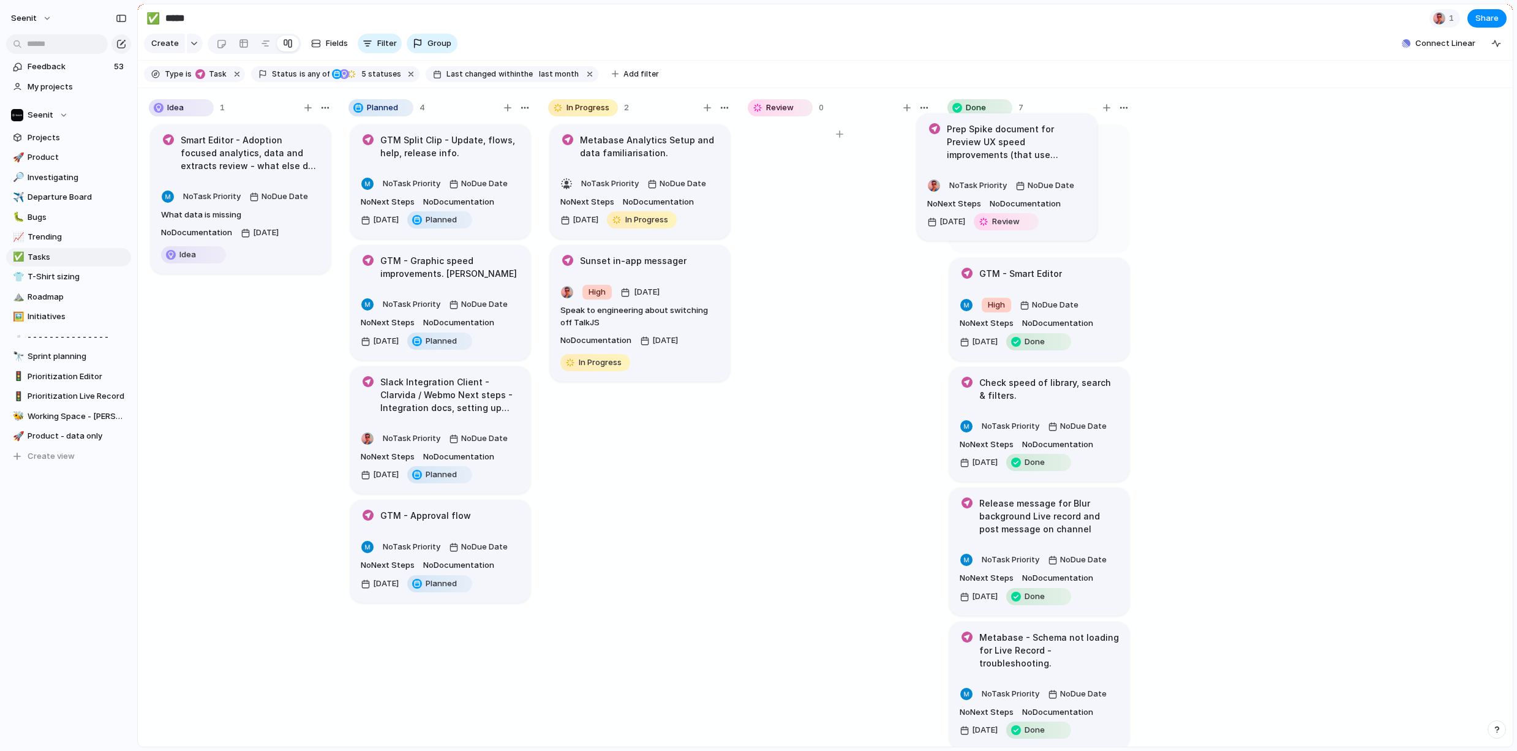  I want to click on button: Create view, so click(69, 456).